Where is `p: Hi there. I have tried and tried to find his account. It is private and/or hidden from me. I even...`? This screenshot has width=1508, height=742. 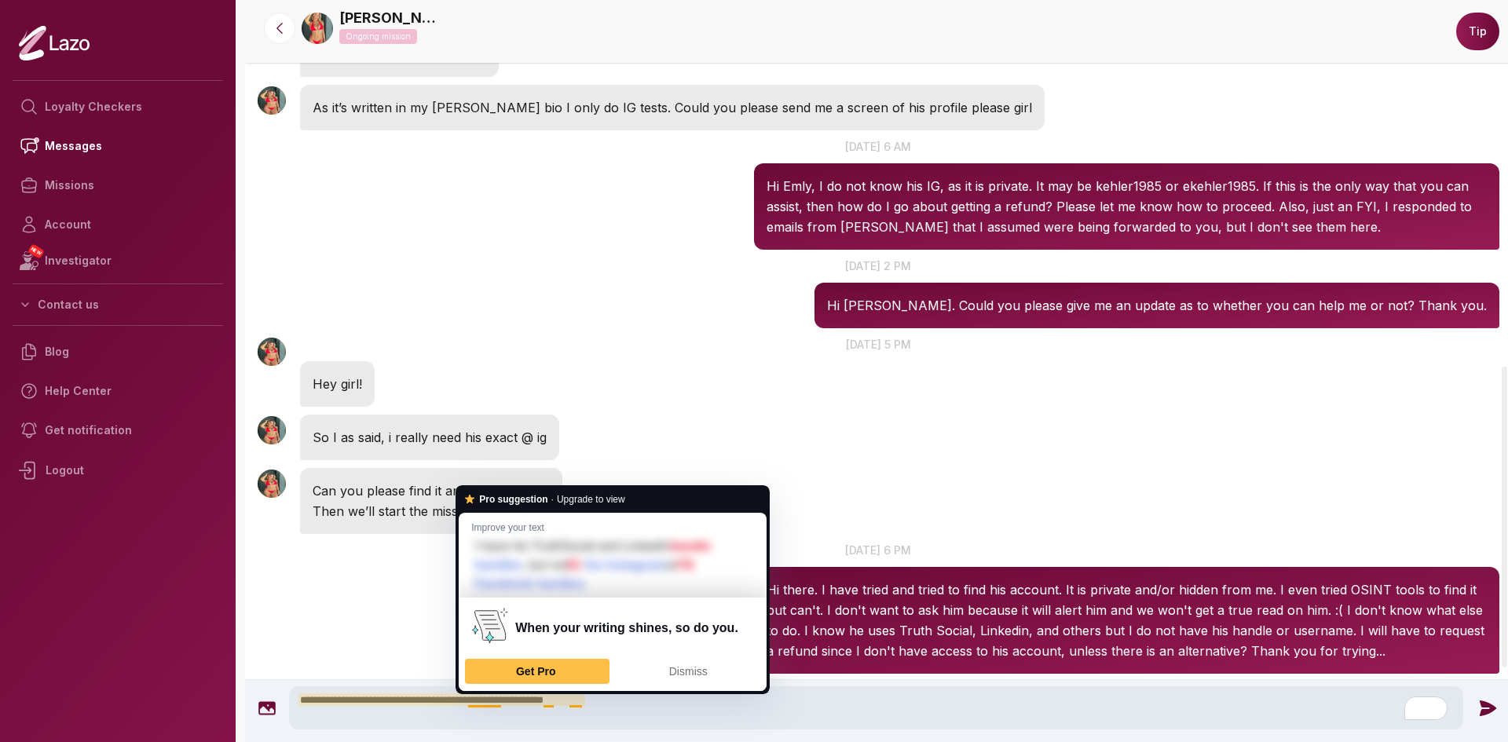 p: Hi there. I have tried and tried to find his account. It is private and/or hidden from me. I even... is located at coordinates (1126, 621).